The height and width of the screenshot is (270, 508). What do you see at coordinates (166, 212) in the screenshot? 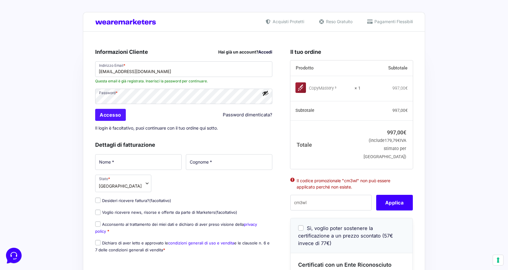
I see `label: Voglio ricevere news, risorse e offerte da parte di Marketers` at bounding box center [166, 212].